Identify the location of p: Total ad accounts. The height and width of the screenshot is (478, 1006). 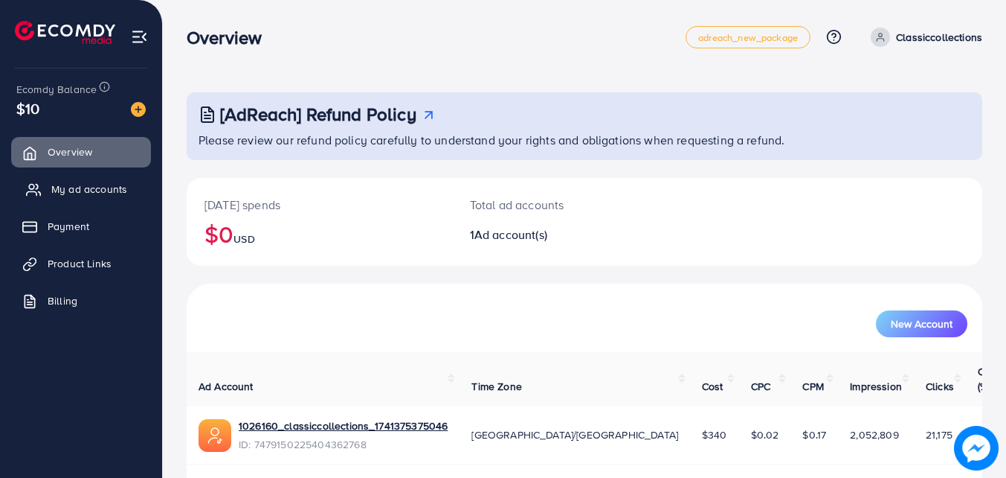
(552, 205).